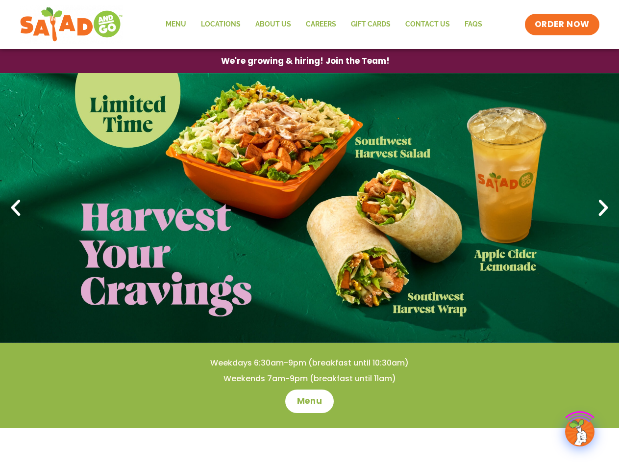 Image resolution: width=619 pixels, height=471 pixels. What do you see at coordinates (428, 25) in the screenshot?
I see `a: Contact Us` at bounding box center [428, 25].